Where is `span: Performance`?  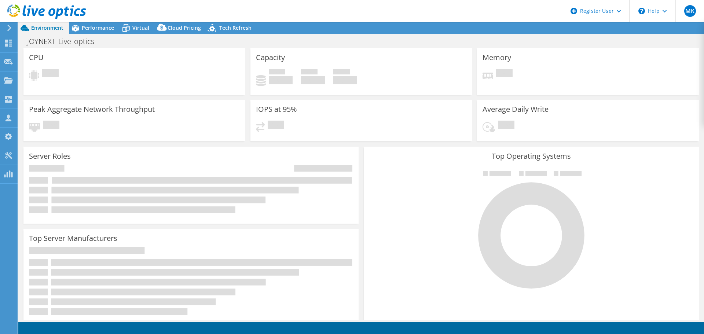 span: Performance is located at coordinates (98, 28).